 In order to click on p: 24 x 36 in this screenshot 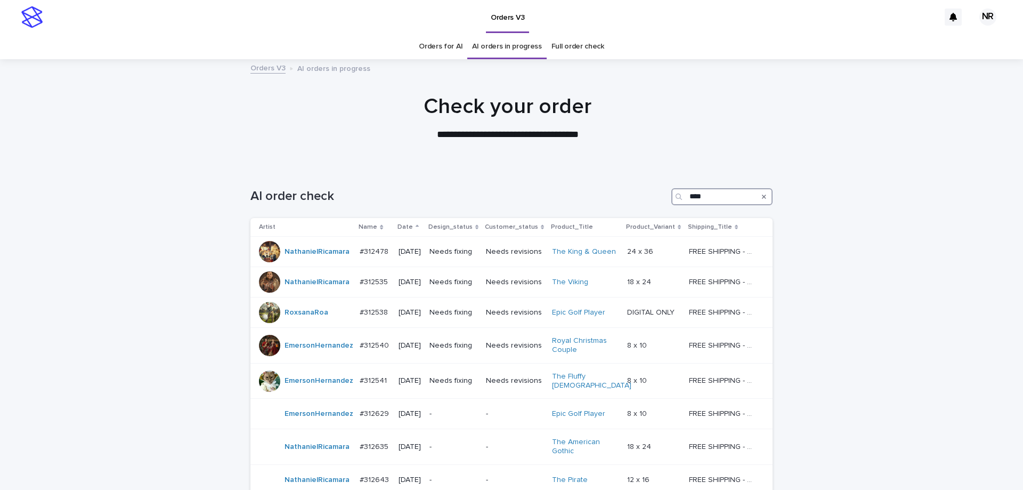, I will do `click(641, 250)`.